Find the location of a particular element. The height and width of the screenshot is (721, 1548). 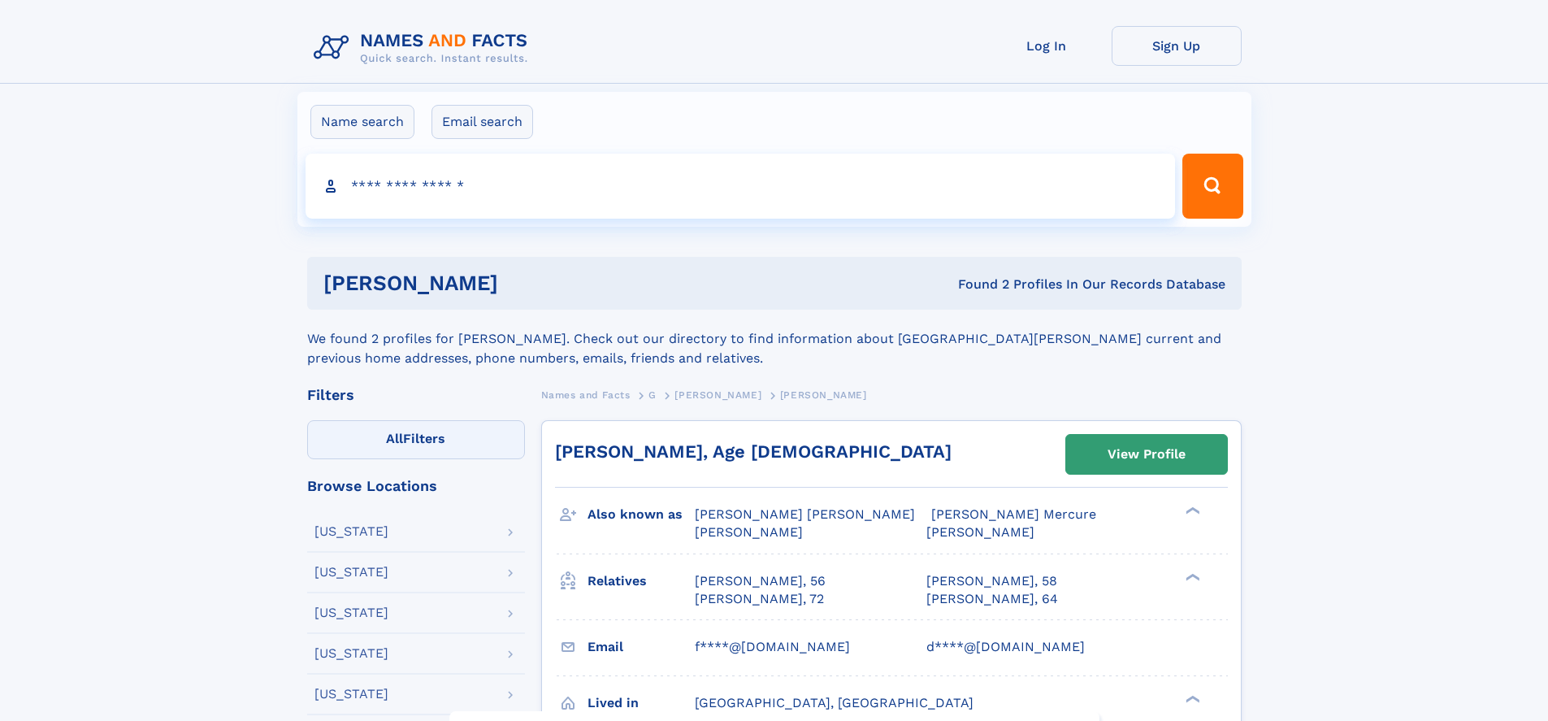

h3: Relatives is located at coordinates (641, 581).